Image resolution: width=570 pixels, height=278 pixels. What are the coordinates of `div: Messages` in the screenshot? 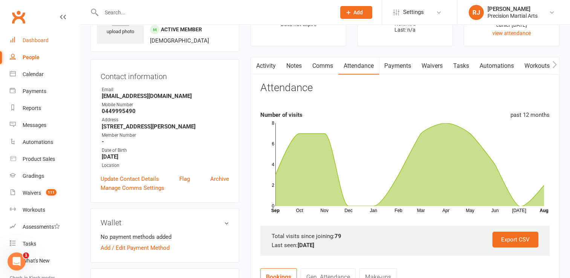 It's located at (34, 125).